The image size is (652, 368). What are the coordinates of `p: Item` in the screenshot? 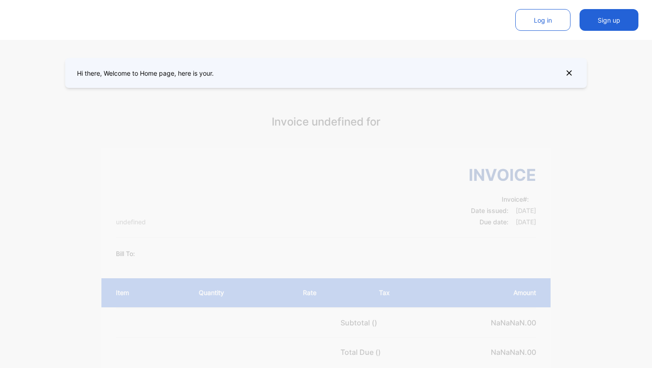 It's located at (148, 292).